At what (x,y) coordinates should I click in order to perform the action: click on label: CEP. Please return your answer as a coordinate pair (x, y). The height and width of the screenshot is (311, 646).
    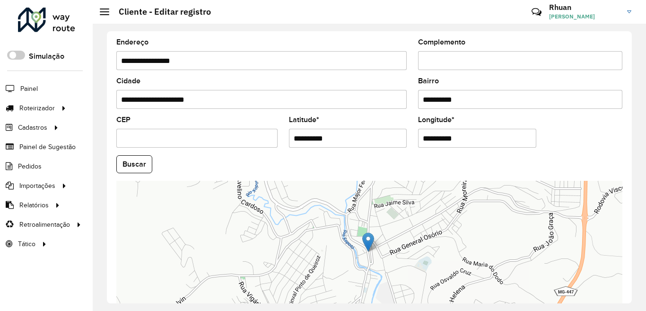
    Looking at the image, I should click on (123, 120).